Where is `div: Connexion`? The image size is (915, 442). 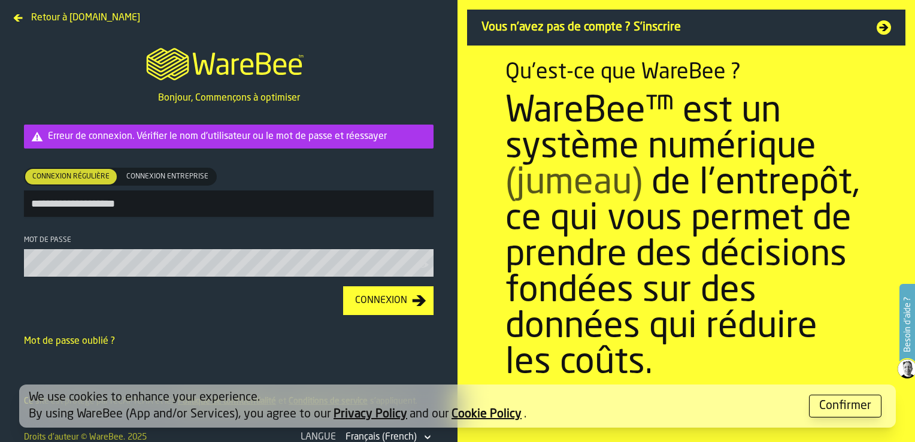 div: Connexion is located at coordinates (381, 301).